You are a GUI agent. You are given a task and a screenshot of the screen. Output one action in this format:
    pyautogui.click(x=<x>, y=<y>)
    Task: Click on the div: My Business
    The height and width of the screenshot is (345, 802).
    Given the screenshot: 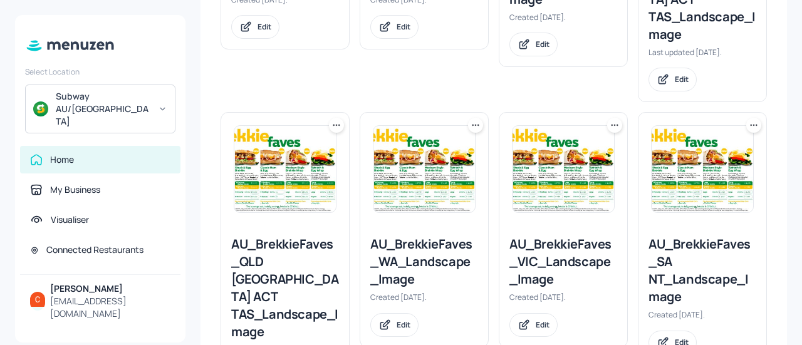 What is the action you would take?
    pyautogui.click(x=75, y=190)
    